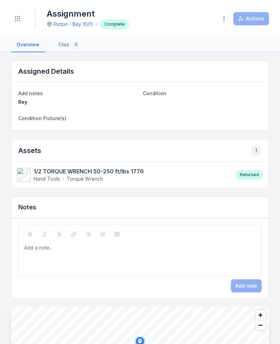  Describe the element at coordinates (73, 24) in the screenshot. I see `a: Picton - Bay 10/11` at that location.